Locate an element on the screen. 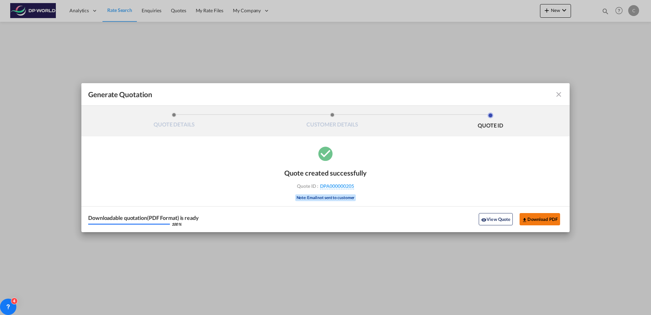  md-icon: icon-close fg-AAA8AD cursor m-0 is located at coordinates (559, 94).